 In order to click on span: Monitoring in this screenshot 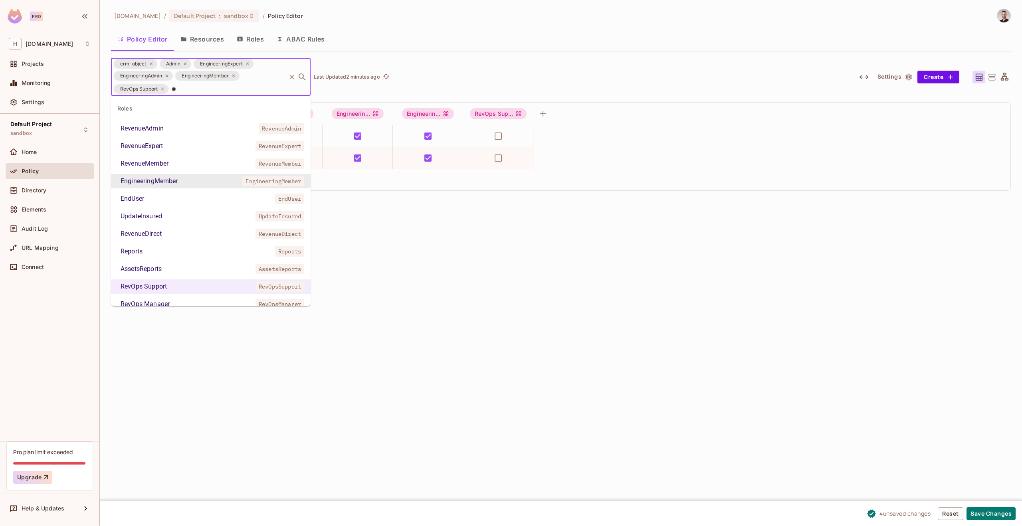, I will do `click(36, 83)`.